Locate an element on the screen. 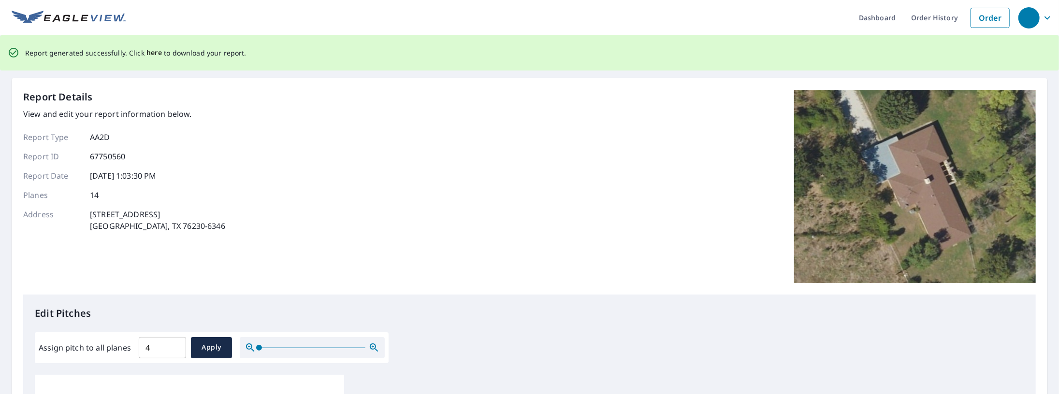 The width and height of the screenshot is (1059, 394). p: 14 is located at coordinates (94, 195).